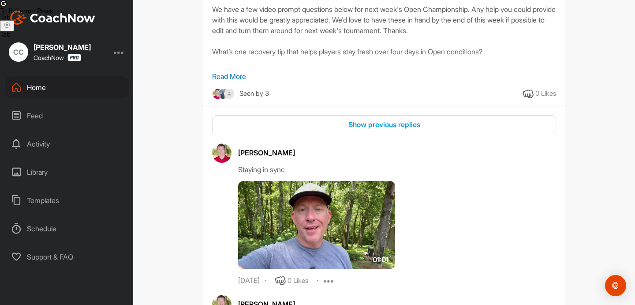 Image resolution: width=635 pixels, height=305 pixels. What do you see at coordinates (229, 93) in the screenshot?
I see `img: square_default-ef6cabf814de5a2bf16c804365e32c732080f9872bdf737d349900a9daf73cf9.png` at bounding box center [229, 93].